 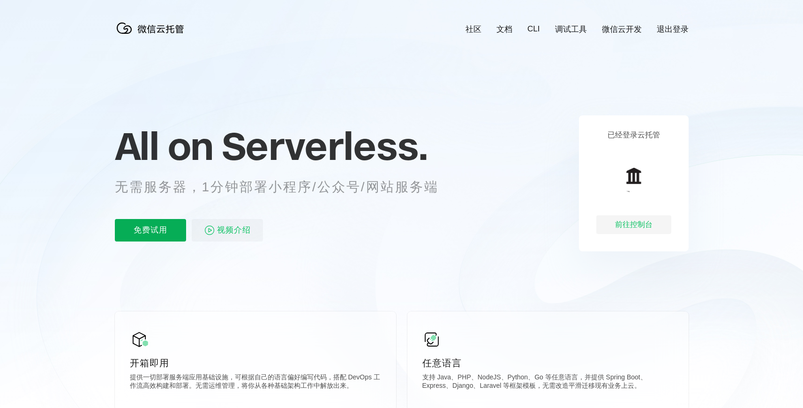 I want to click on img: video_play.svg, so click(x=210, y=230).